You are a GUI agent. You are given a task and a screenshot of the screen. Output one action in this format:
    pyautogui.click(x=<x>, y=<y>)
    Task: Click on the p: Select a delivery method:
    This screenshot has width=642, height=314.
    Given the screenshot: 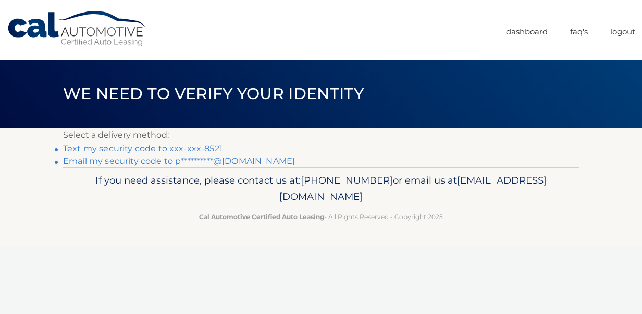 What is the action you would take?
    pyautogui.click(x=321, y=135)
    